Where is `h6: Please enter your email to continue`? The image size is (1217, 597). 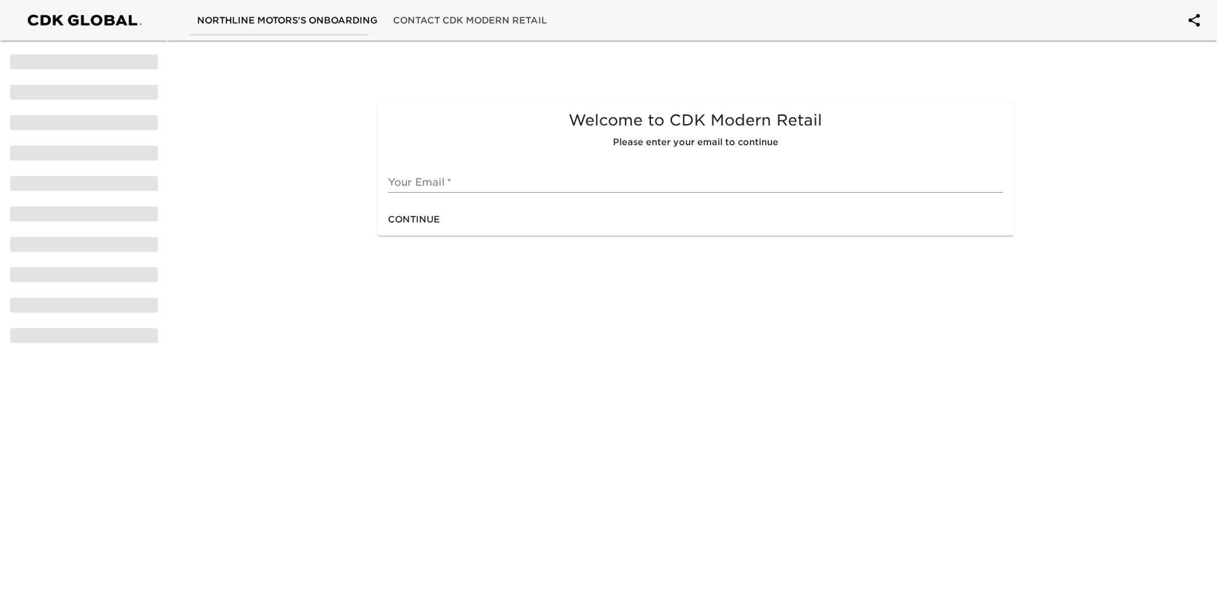
h6: Please enter your email to continue is located at coordinates (695, 143).